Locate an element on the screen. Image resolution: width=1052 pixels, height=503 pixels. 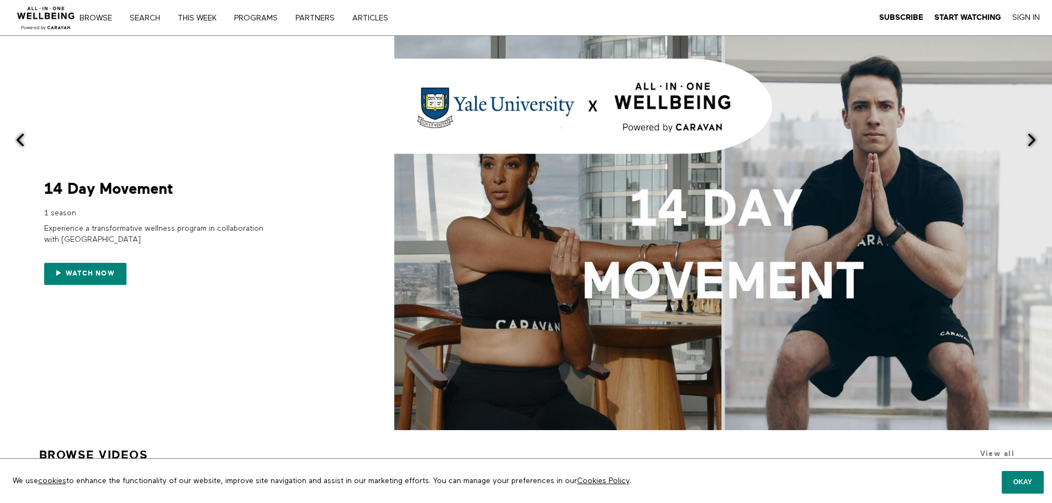
a: ARTICLES is located at coordinates (374, 18).